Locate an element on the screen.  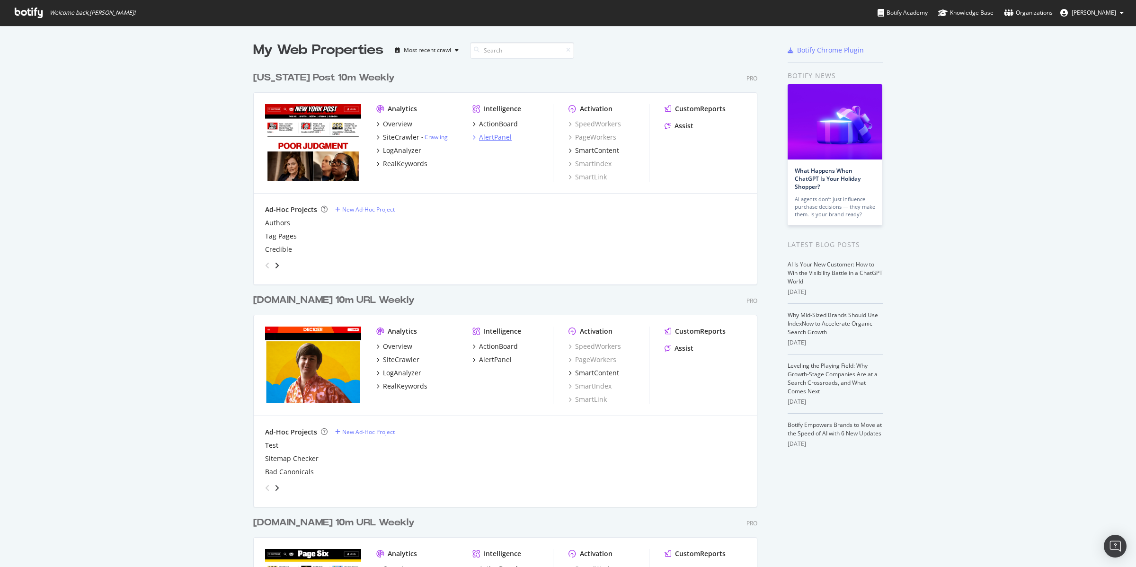
div: Latest Blog Posts is located at coordinates (835, 245).